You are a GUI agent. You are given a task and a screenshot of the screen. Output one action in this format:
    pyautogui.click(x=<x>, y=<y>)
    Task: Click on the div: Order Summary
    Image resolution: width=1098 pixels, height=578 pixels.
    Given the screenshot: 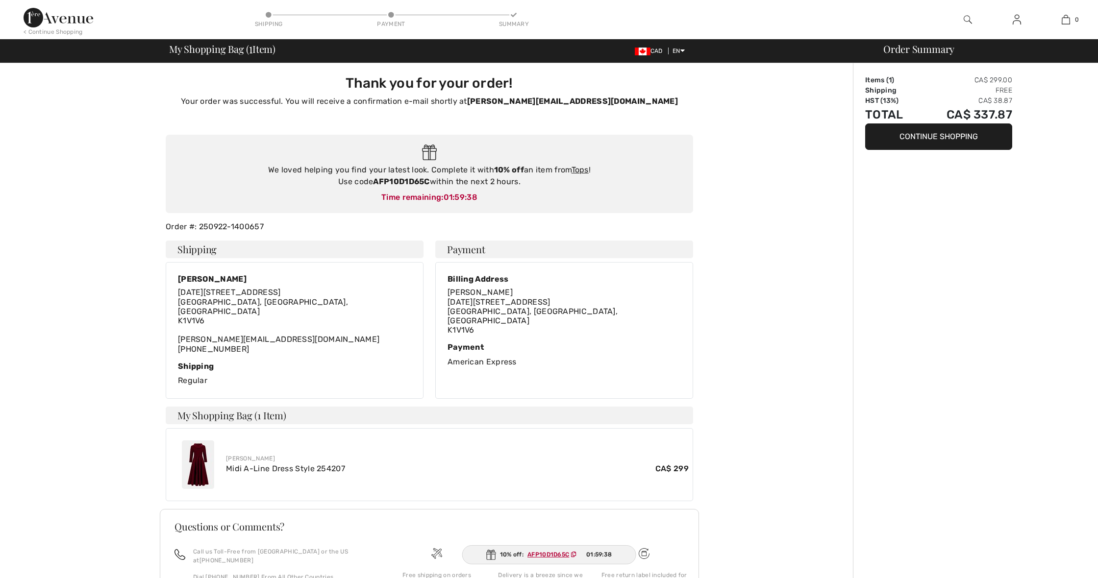 What is the action you would take?
    pyautogui.click(x=981, y=49)
    